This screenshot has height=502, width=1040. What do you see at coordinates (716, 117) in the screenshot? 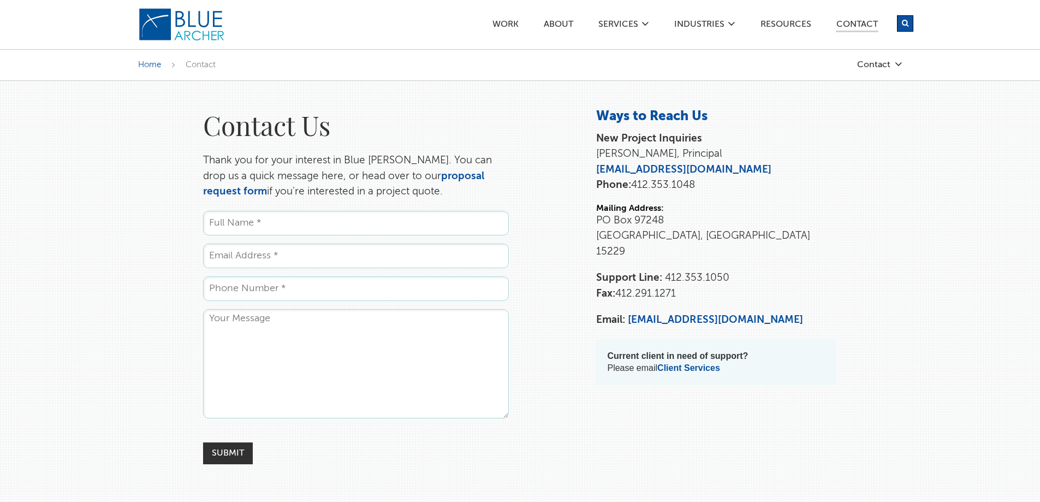
I see `h3: Ways to Reach Us` at bounding box center [716, 117].